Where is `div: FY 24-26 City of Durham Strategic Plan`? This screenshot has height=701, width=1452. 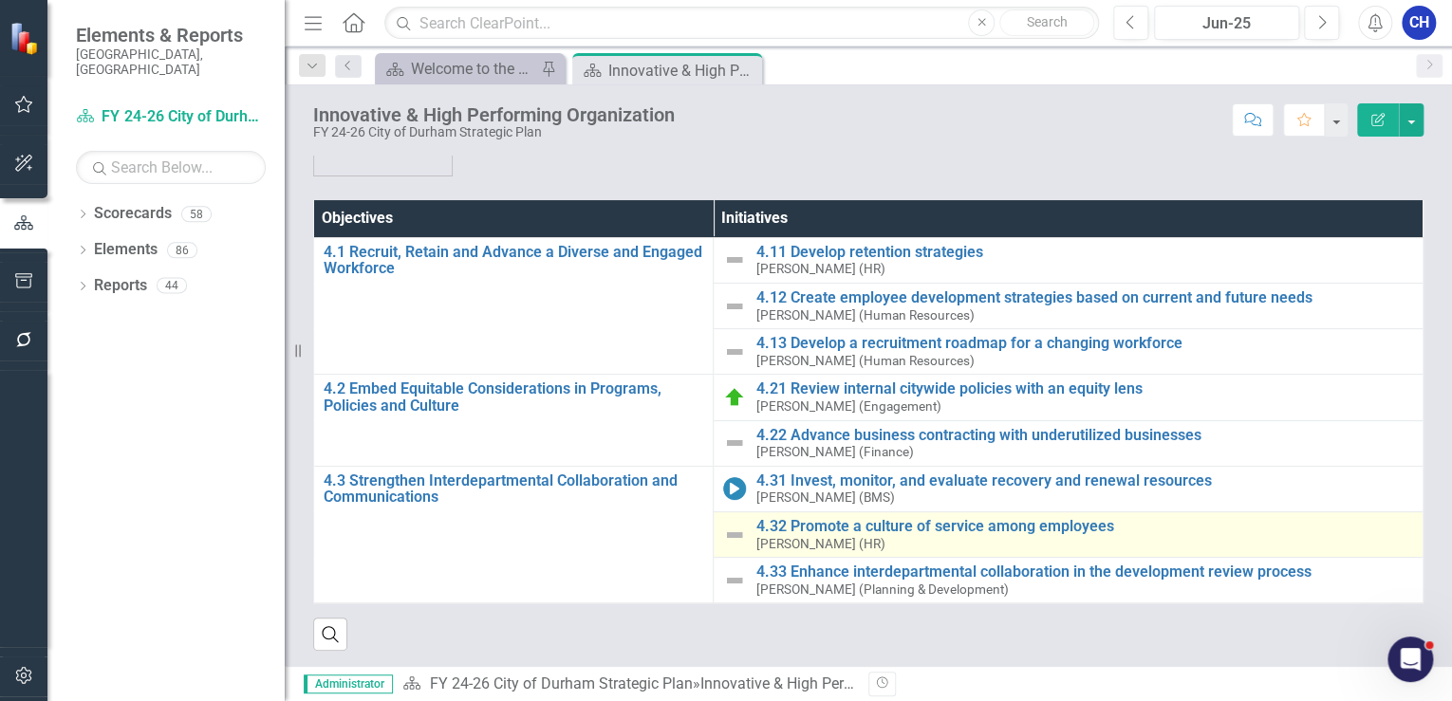 div: FY 24-26 City of Durham Strategic Plan is located at coordinates (494, 132).